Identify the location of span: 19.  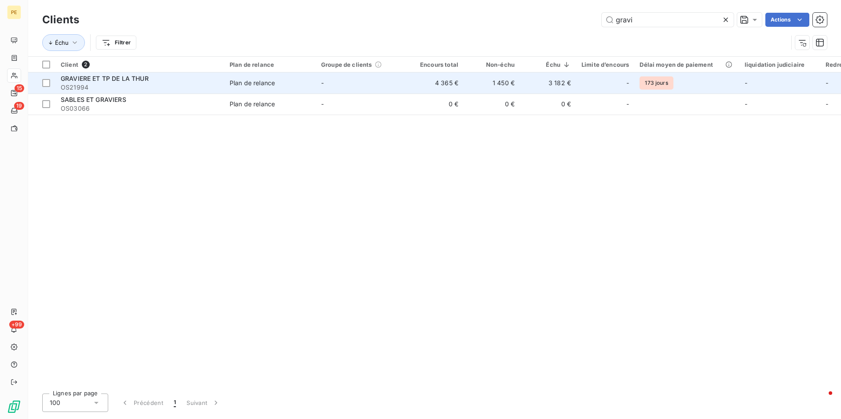
(19, 106).